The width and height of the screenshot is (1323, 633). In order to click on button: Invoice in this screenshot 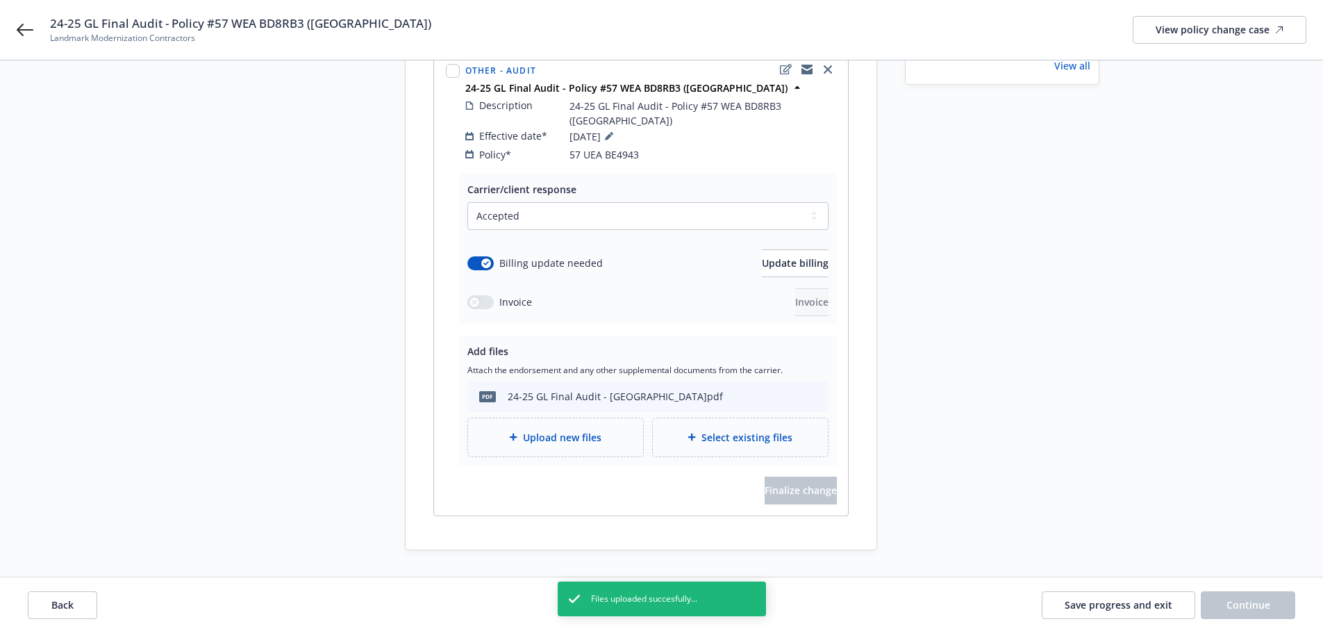, I will do `click(812, 302)`.